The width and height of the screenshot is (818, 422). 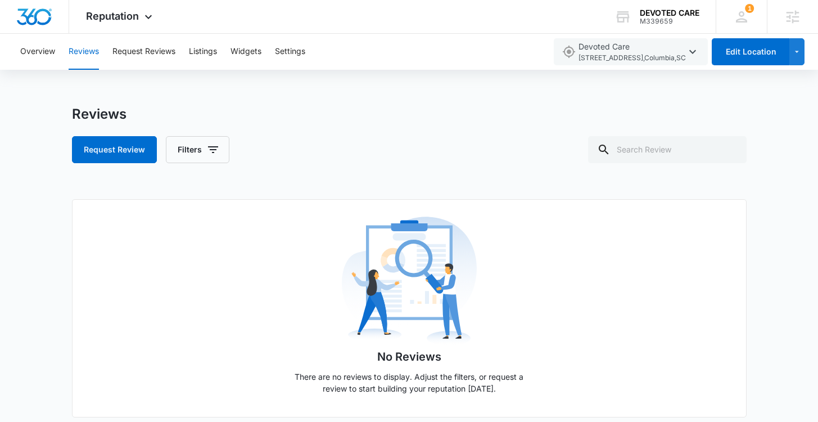 What do you see at coordinates (751, 52) in the screenshot?
I see `button: Edit Location` at bounding box center [751, 52].